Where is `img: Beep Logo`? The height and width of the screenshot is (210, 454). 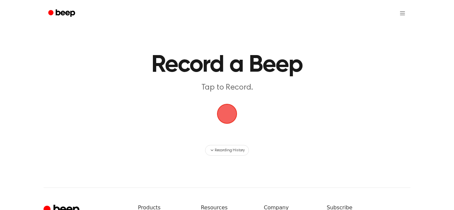 img: Beep Logo is located at coordinates (227, 114).